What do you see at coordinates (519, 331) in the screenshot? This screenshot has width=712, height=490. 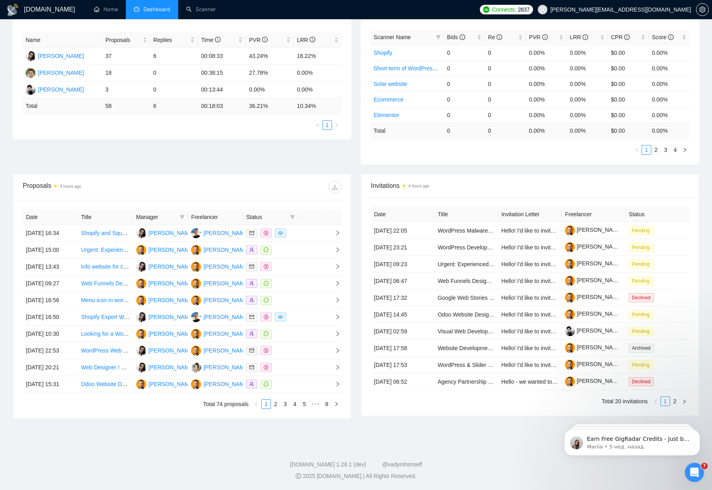 I see `a: Visual Web Developer & Designer (WordPress + WooCommerce)` at bounding box center [519, 331].